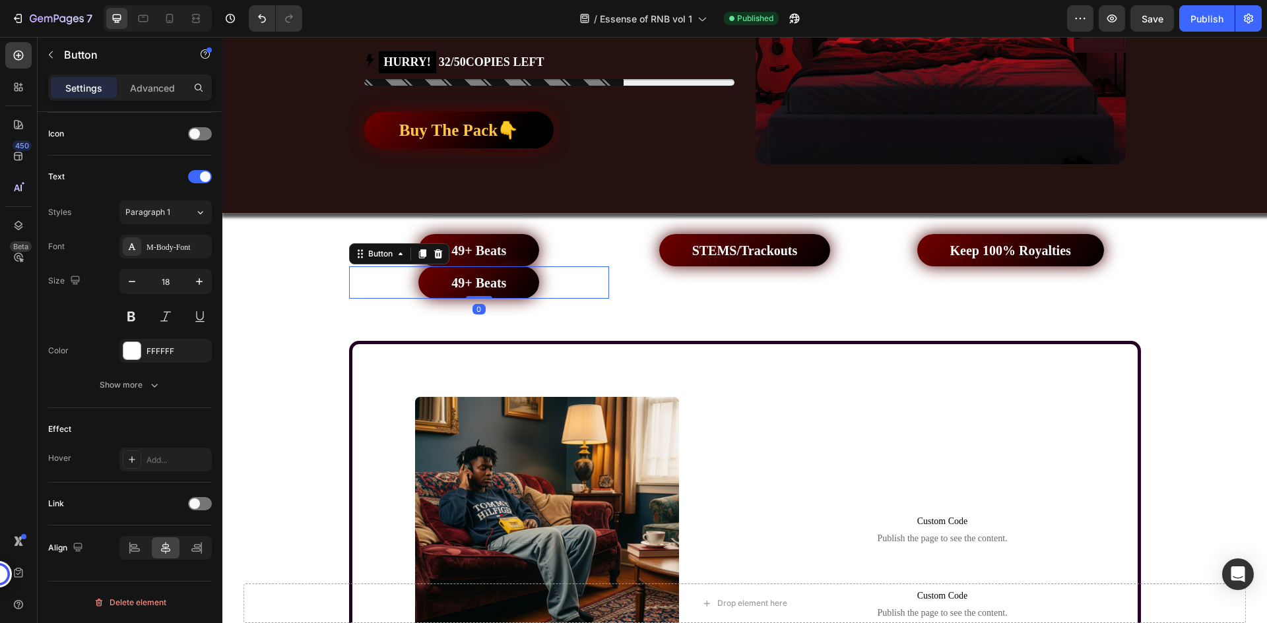 This screenshot has width=1267, height=623. Describe the element at coordinates (239, 25) in the screenshot. I see `p: 32/50COPIES LEFT` at that location.